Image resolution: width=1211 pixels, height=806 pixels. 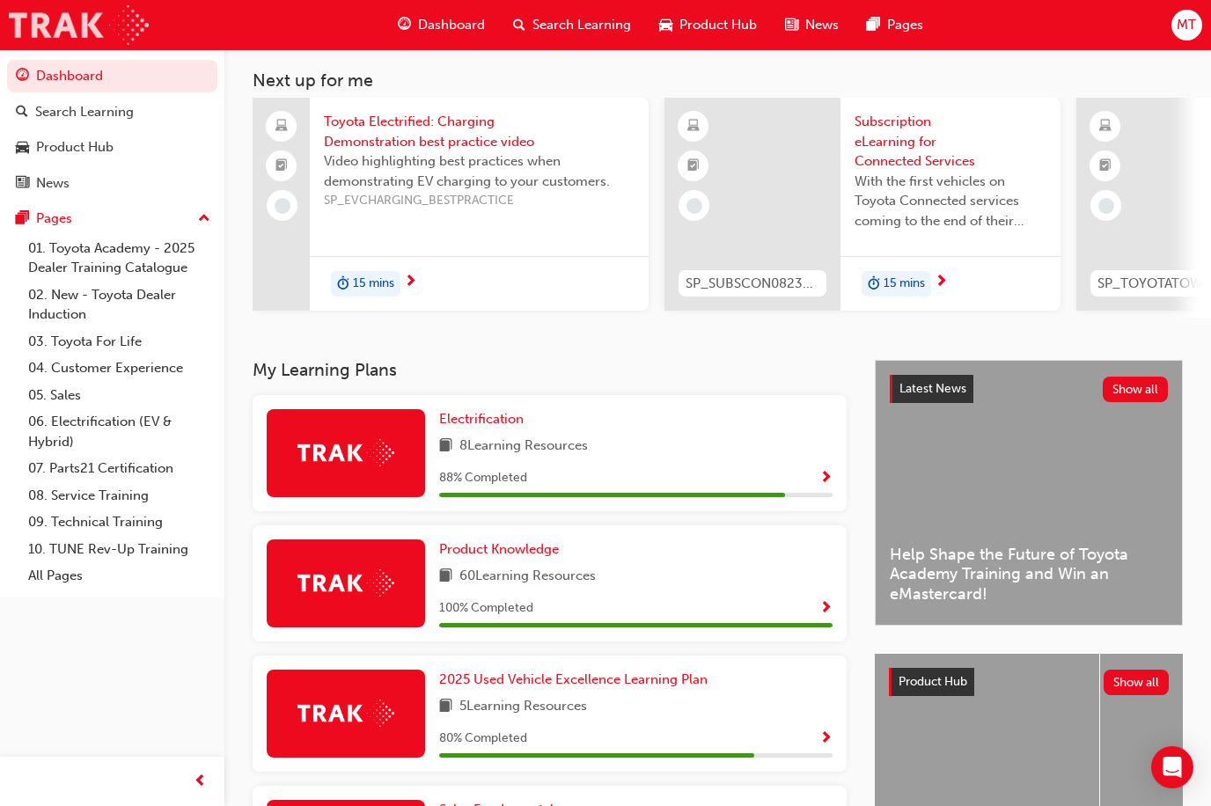 I want to click on a: Toyota Electrified: Charging Demonstration best practice videoVideo highlighting best practices w..., so click(x=451, y=204).